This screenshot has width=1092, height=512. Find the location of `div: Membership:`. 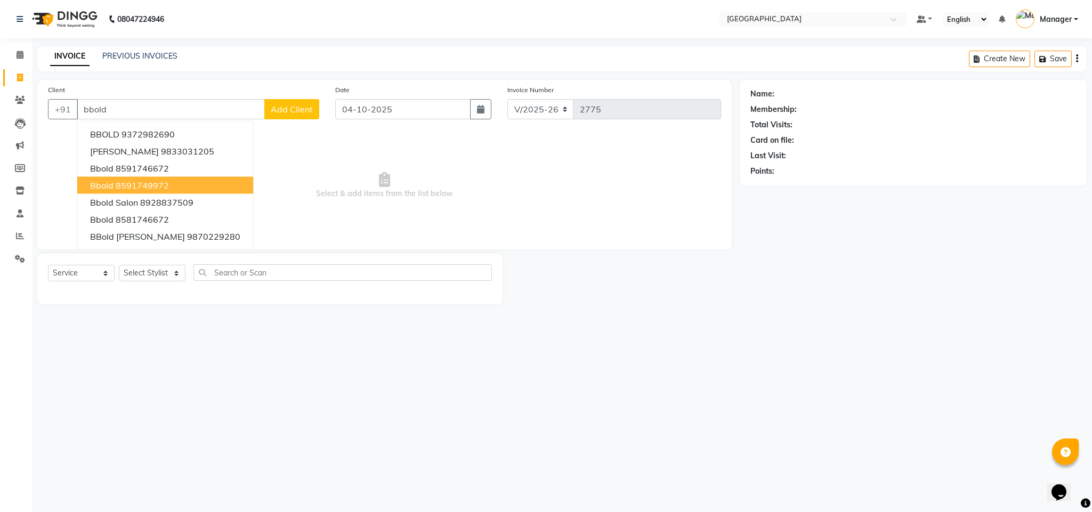

div: Membership: is located at coordinates (774, 109).